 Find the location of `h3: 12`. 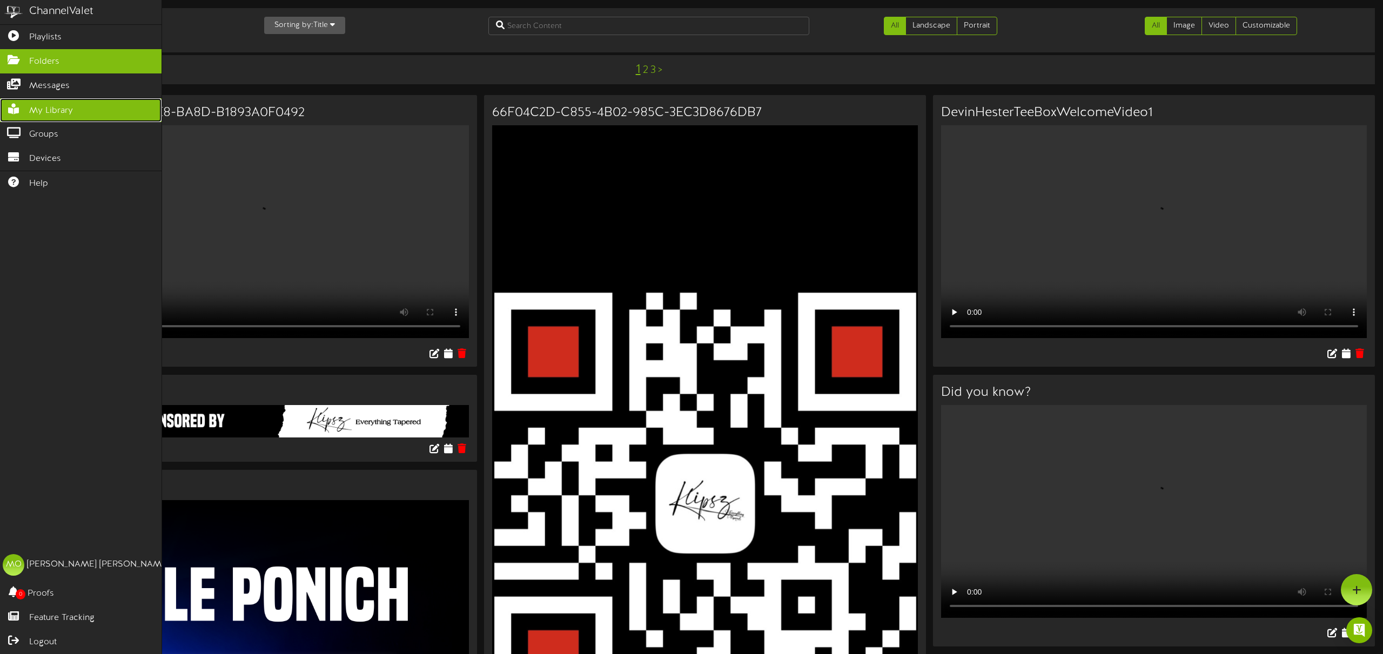

h3: 12 is located at coordinates (256, 488).